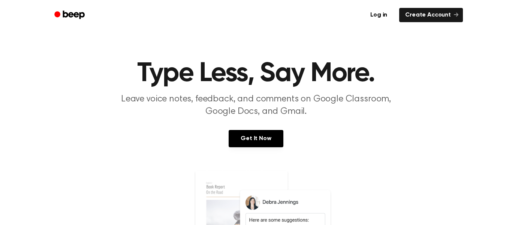 The image size is (512, 225). What do you see at coordinates (256, 73) in the screenshot?
I see `h1: Type Less, Say More.` at bounding box center [256, 73].